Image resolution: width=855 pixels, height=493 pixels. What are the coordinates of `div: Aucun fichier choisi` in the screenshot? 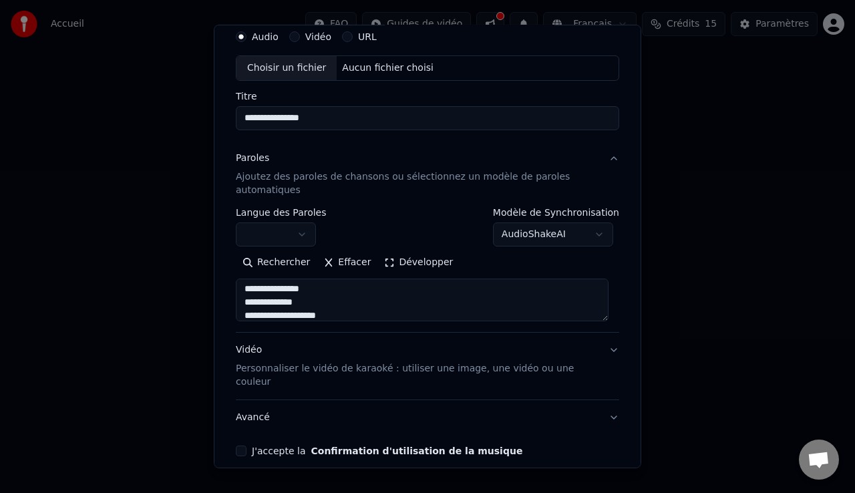 It's located at (387, 68).